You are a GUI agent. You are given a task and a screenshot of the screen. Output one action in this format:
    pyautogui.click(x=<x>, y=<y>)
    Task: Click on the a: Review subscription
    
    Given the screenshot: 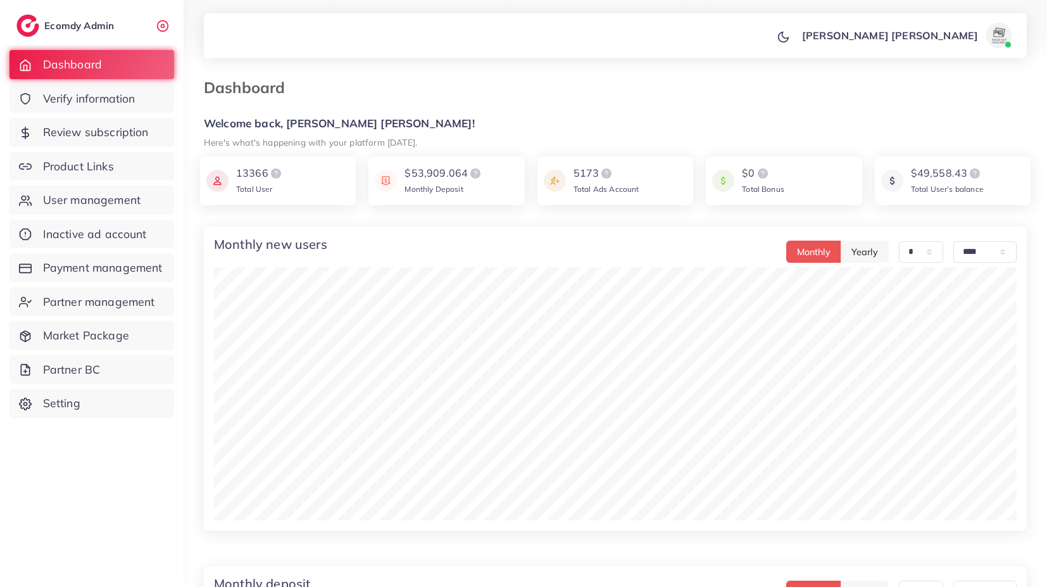 What is the action you would take?
    pyautogui.click(x=92, y=132)
    